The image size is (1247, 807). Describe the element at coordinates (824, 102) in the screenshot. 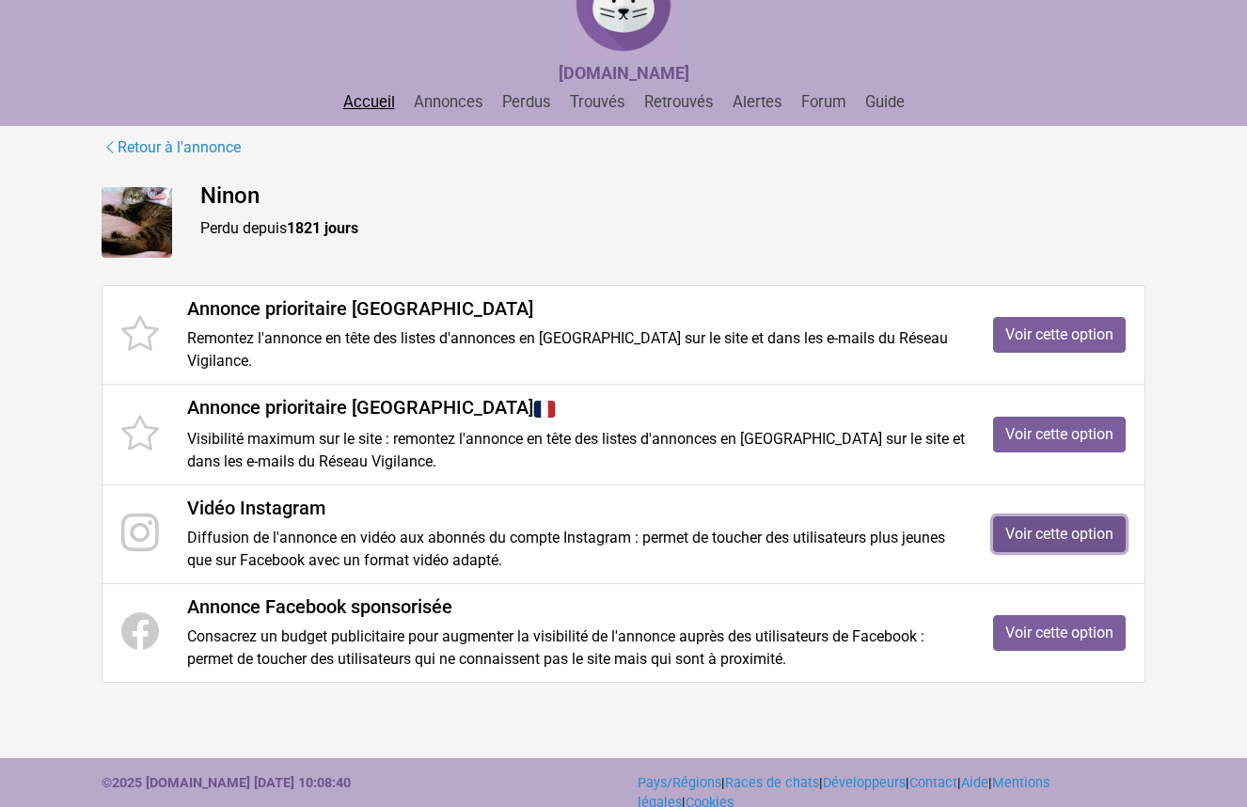

I see `a: Forum` at that location.